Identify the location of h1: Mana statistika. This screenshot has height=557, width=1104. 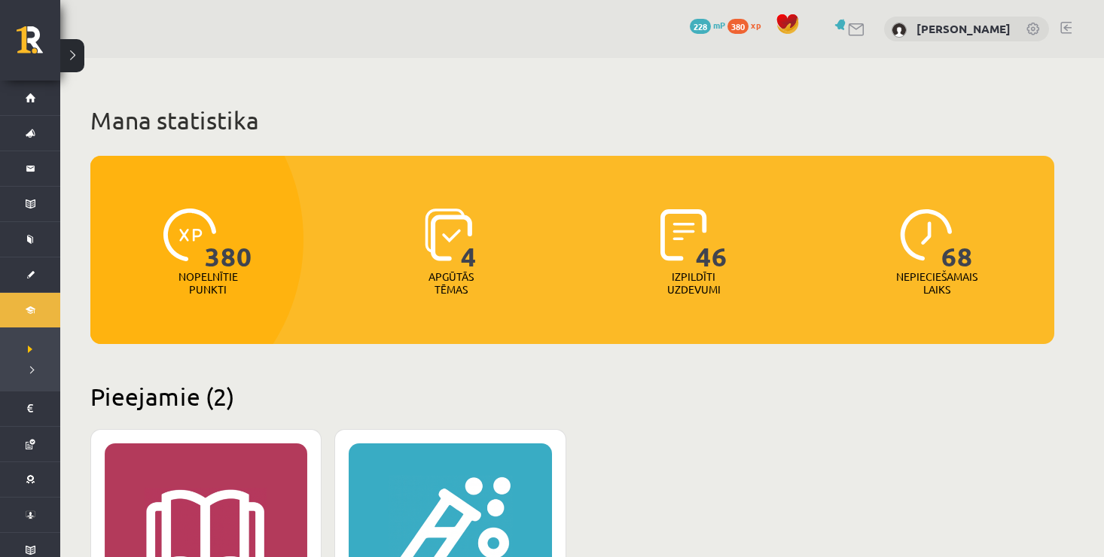
(572, 121).